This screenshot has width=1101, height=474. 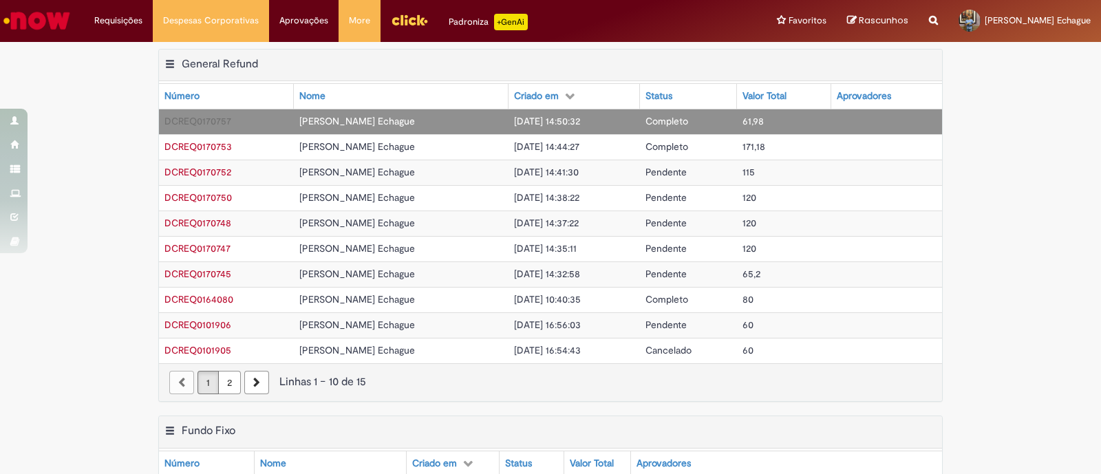 What do you see at coordinates (170, 66) in the screenshot?
I see `button: General Refund Menu de contexto` at bounding box center [170, 66].